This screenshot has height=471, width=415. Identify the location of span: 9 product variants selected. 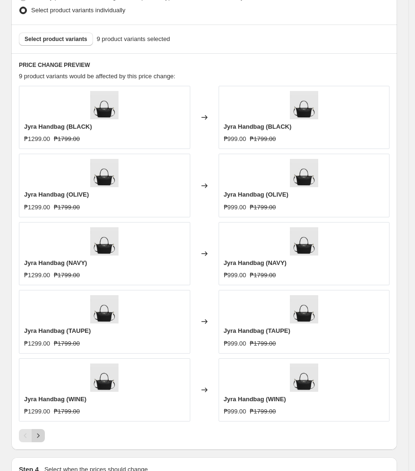
(133, 39).